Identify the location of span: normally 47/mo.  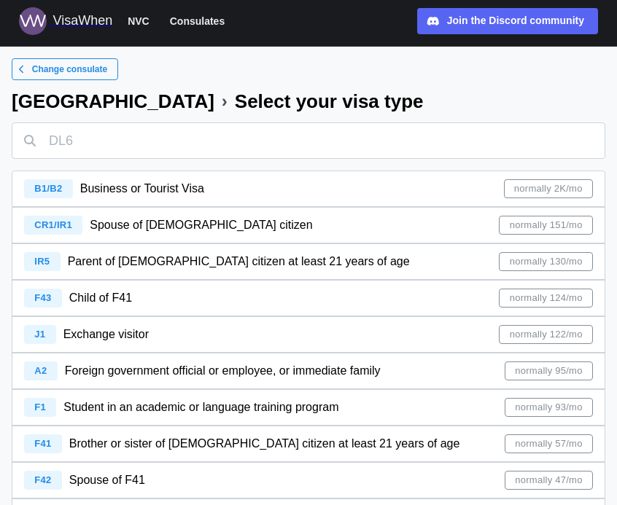
(548, 480).